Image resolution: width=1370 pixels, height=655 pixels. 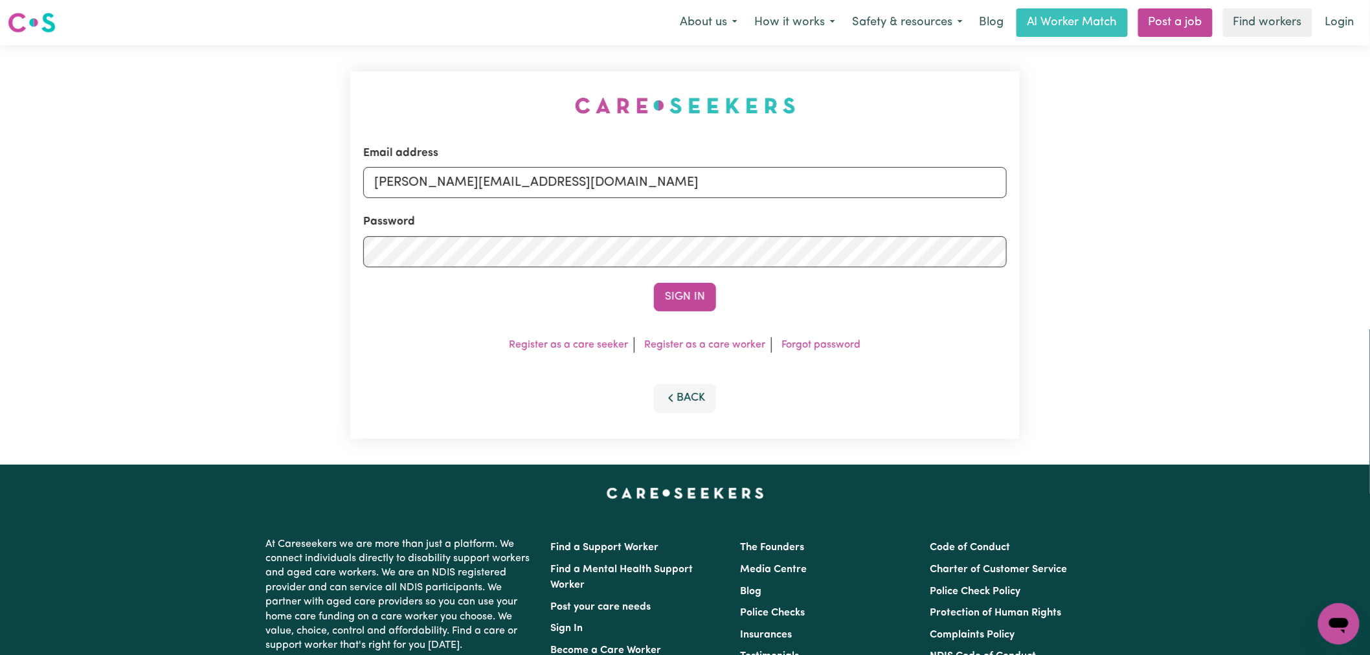 What do you see at coordinates (795, 23) in the screenshot?
I see `button: How it works` at bounding box center [795, 23].